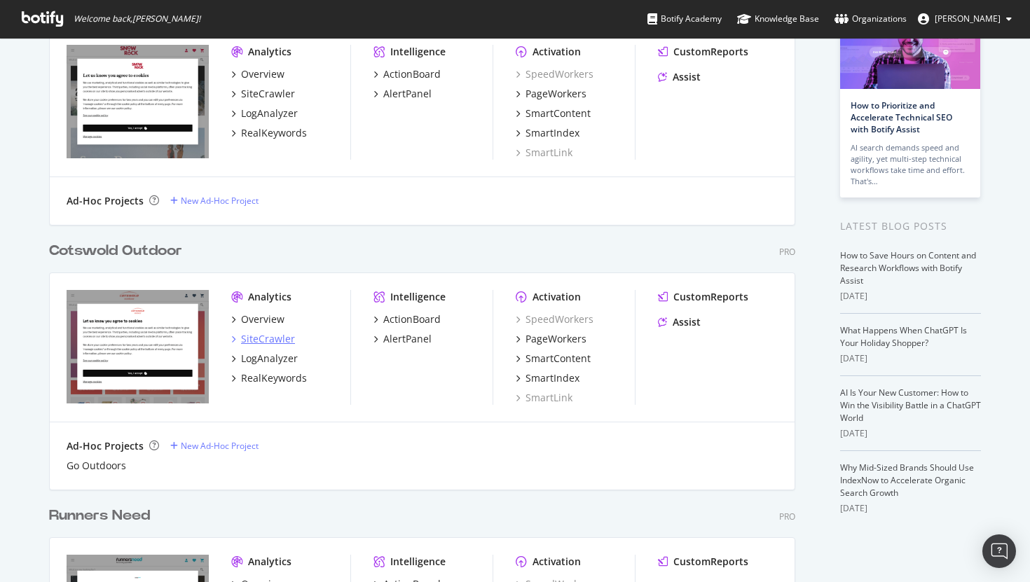 This screenshot has width=1030, height=582. What do you see at coordinates (901, 117) in the screenshot?
I see `a: How to Prioritize and Accelerate Technical SEO with Botify Assist` at bounding box center [901, 117].